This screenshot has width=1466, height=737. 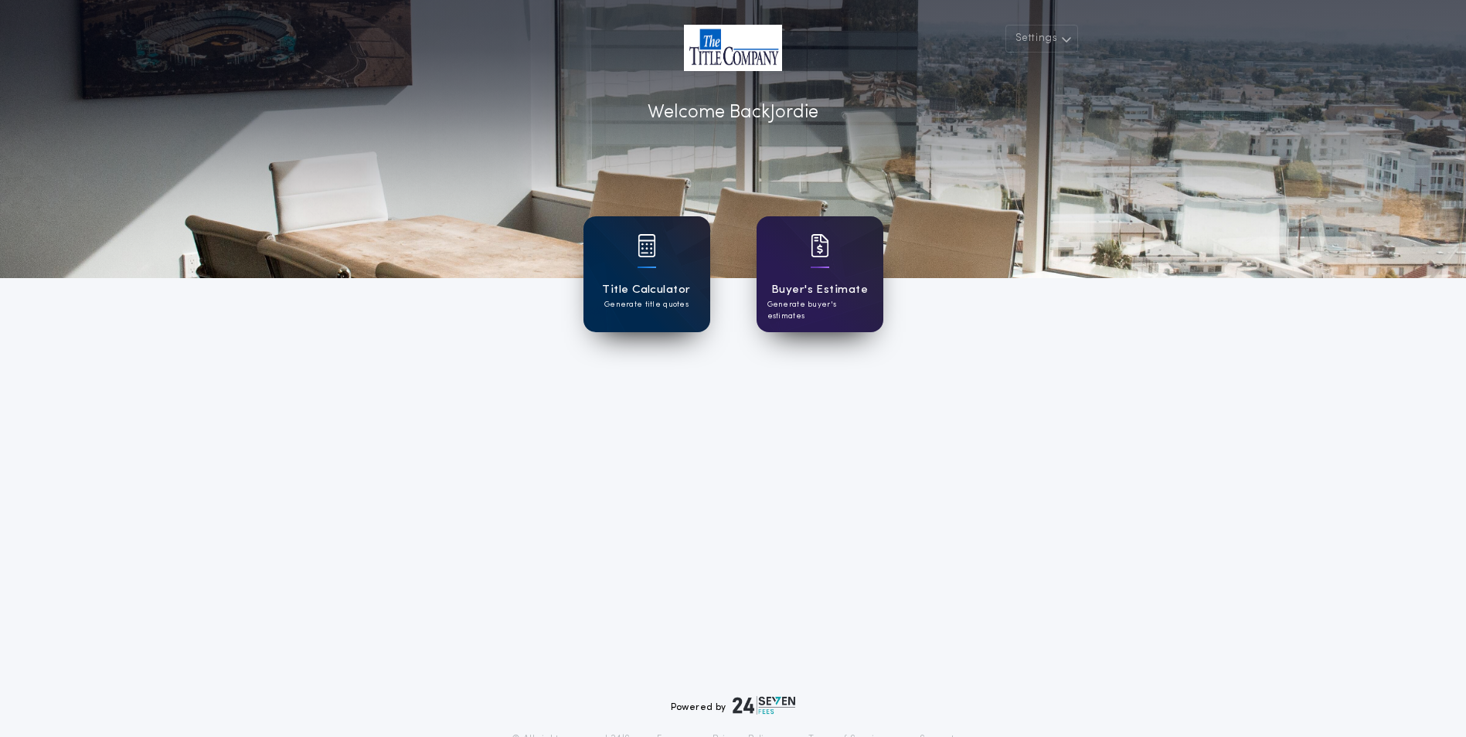 I want to click on a: card iconBuyer's EstimateGenerate buyer's estimates, so click(x=820, y=274).